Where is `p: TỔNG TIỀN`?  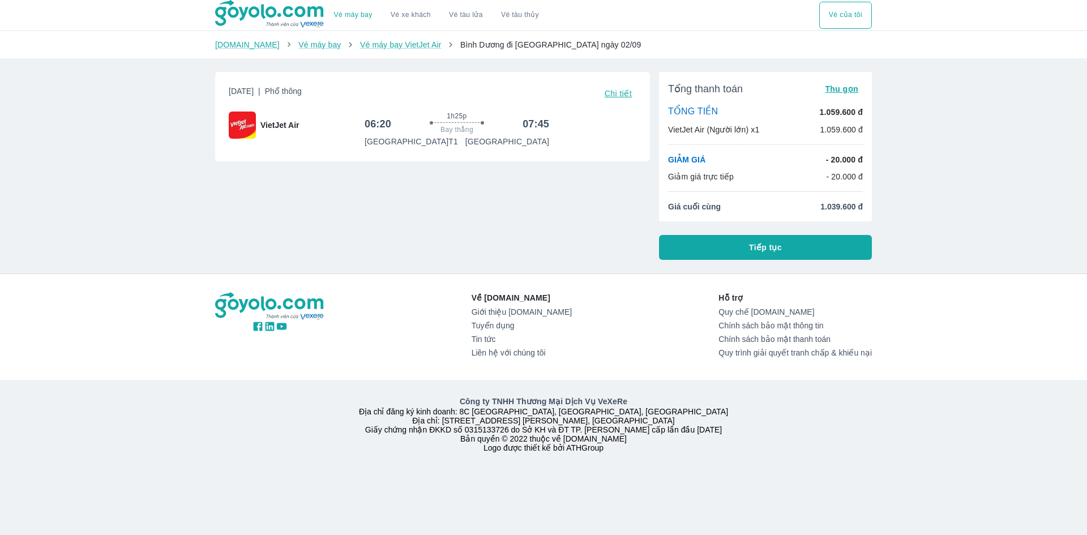
p: TỔNG TIỀN is located at coordinates (693, 112).